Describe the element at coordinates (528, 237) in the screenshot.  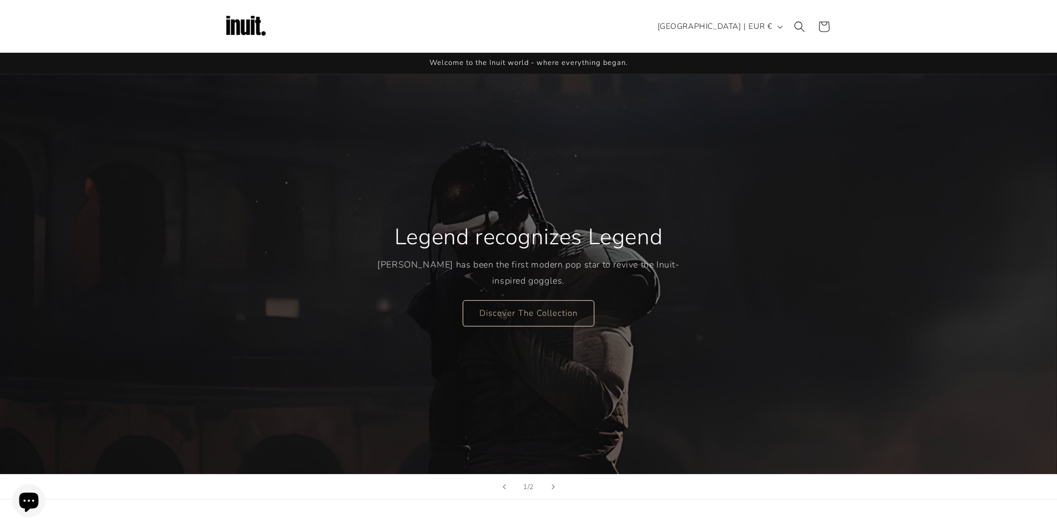
I see `h2: Legend recognizes Legend` at that location.